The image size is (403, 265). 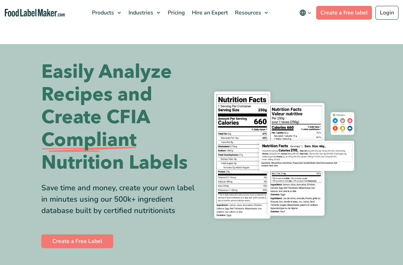 I want to click on span: Products, so click(x=102, y=13).